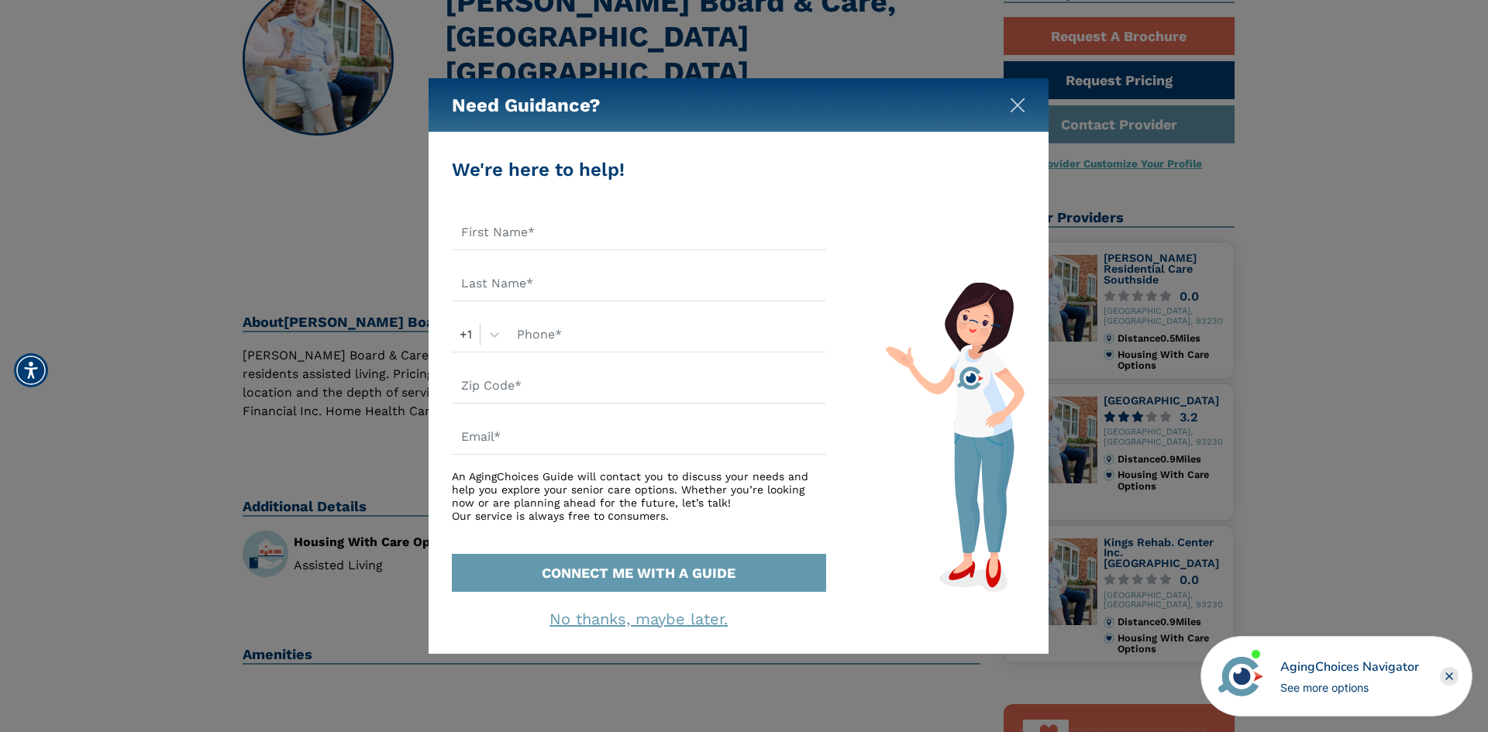 The width and height of the screenshot is (1488, 732). Describe the element at coordinates (1449, 676) in the screenshot. I see `div: Close` at that location.